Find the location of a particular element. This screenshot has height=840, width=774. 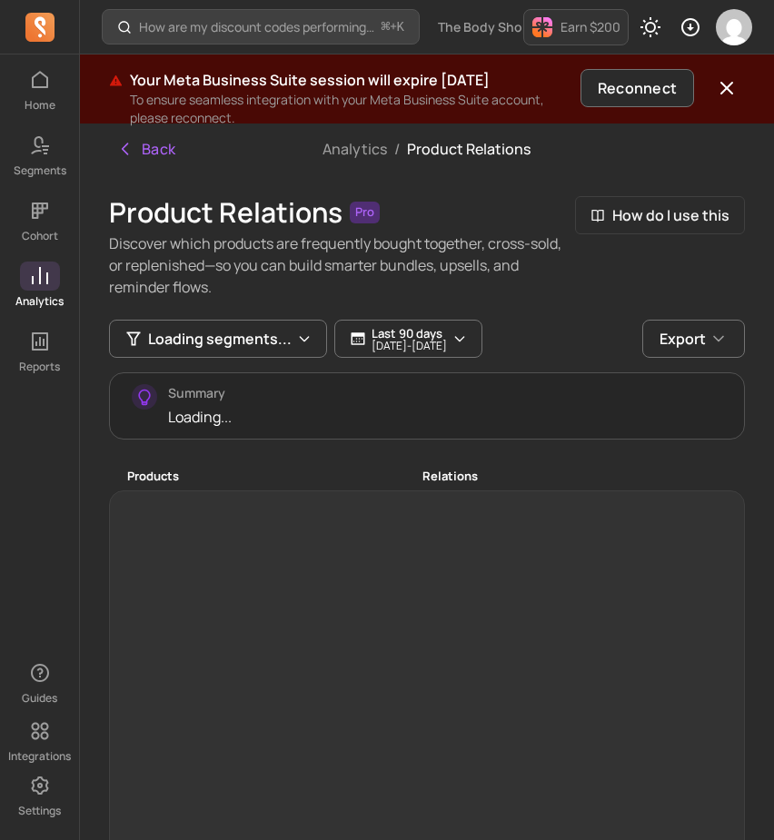

button: Loading segments... is located at coordinates (218, 339).